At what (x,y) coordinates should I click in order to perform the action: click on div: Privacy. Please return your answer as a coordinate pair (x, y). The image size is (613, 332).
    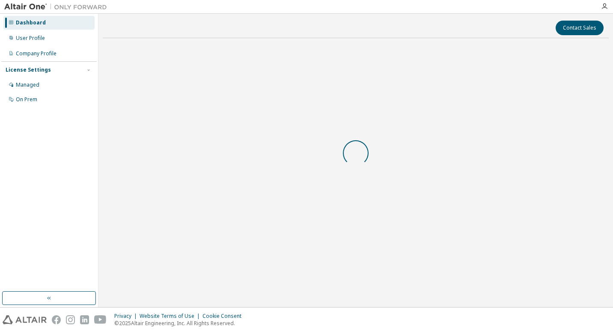
    Looking at the image, I should click on (127, 316).